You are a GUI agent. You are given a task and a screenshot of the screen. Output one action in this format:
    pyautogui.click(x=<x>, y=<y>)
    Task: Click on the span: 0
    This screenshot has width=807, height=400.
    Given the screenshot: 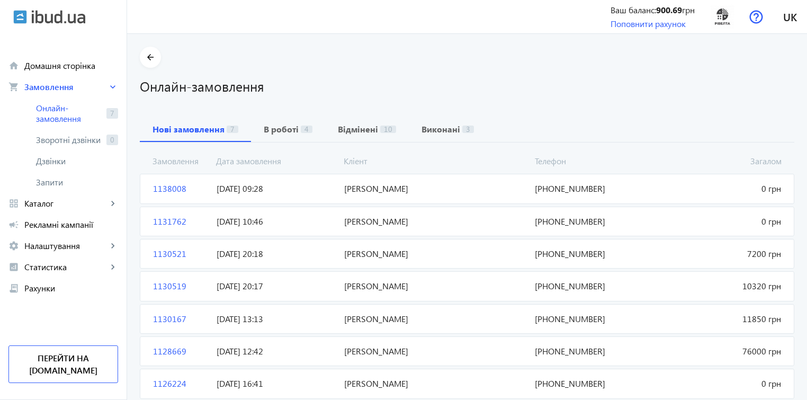 What is the action you would take?
    pyautogui.click(x=112, y=140)
    